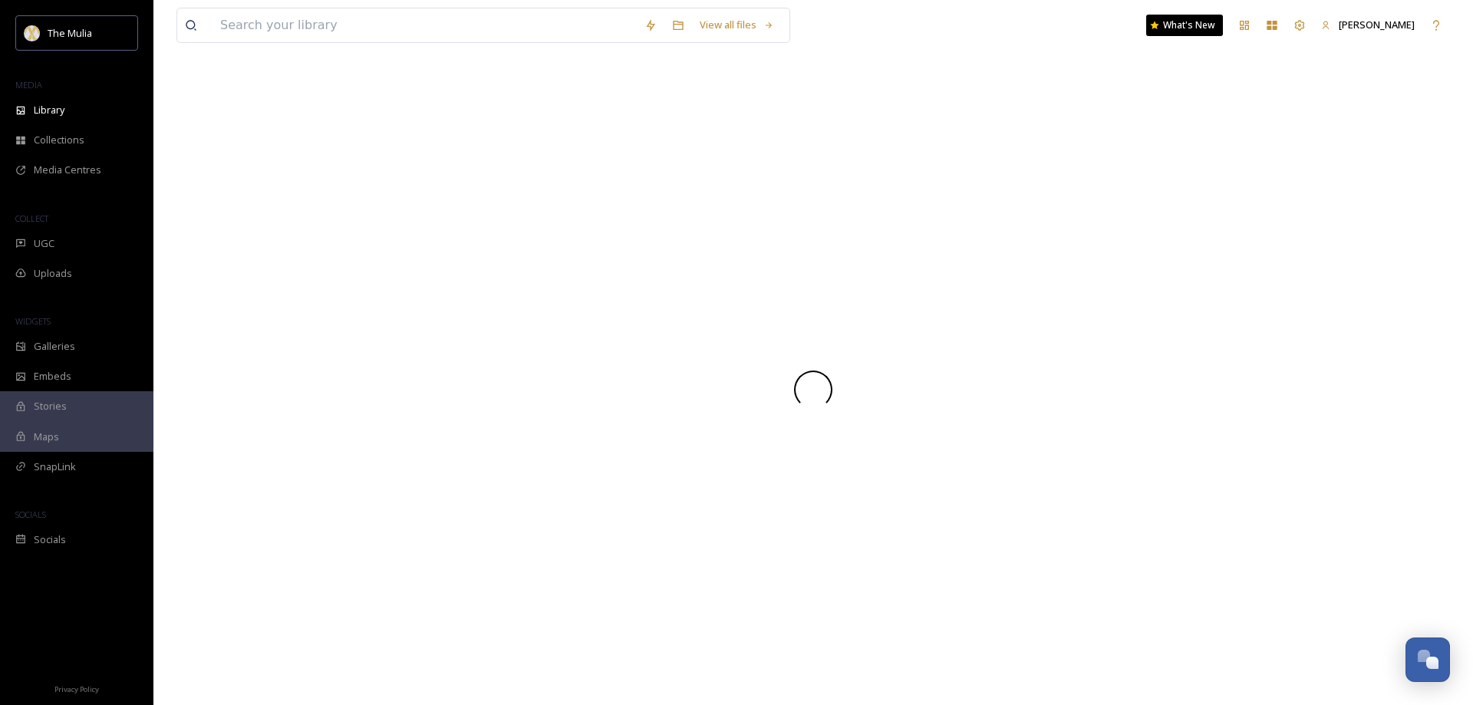 This screenshot has height=705, width=1473. I want to click on span: COLLECT, so click(31, 218).